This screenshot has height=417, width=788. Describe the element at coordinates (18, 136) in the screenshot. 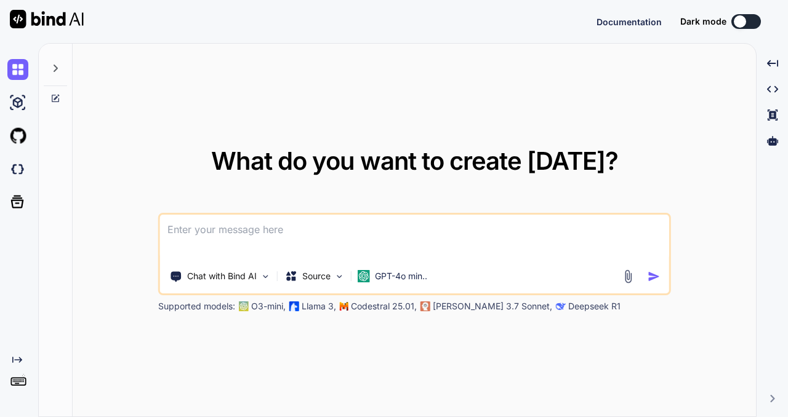

I see `img: githubLight` at that location.